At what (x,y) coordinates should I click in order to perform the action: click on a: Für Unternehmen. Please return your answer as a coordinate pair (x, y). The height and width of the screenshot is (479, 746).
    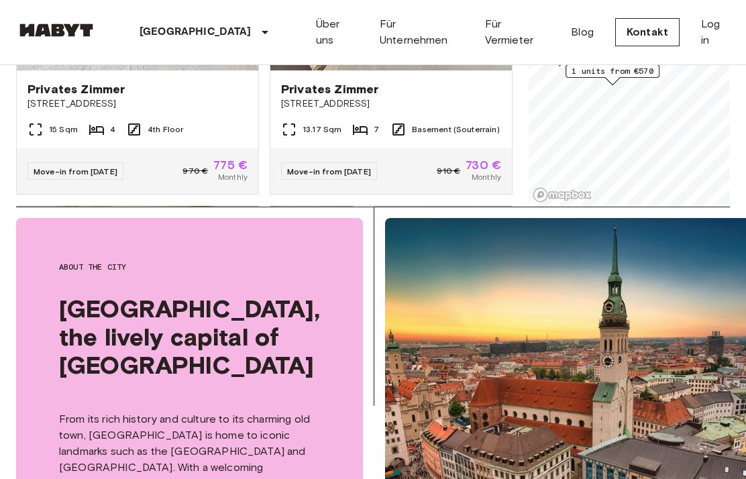
    Looking at the image, I should click on (421, 32).